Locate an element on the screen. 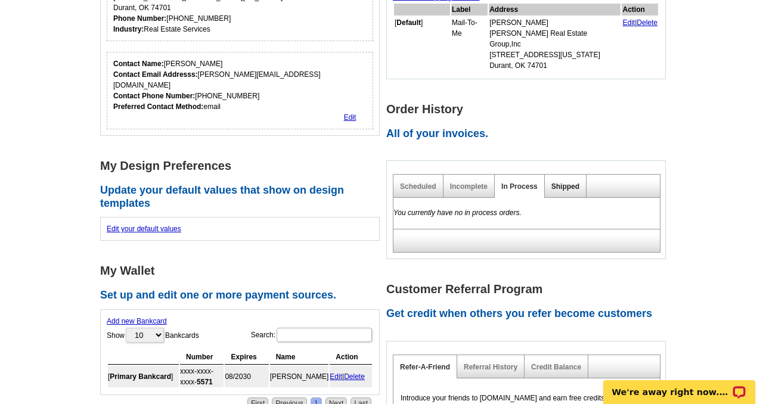 This screenshot has height=404, width=763. a: Refer-A-Friend is located at coordinates (425, 367).